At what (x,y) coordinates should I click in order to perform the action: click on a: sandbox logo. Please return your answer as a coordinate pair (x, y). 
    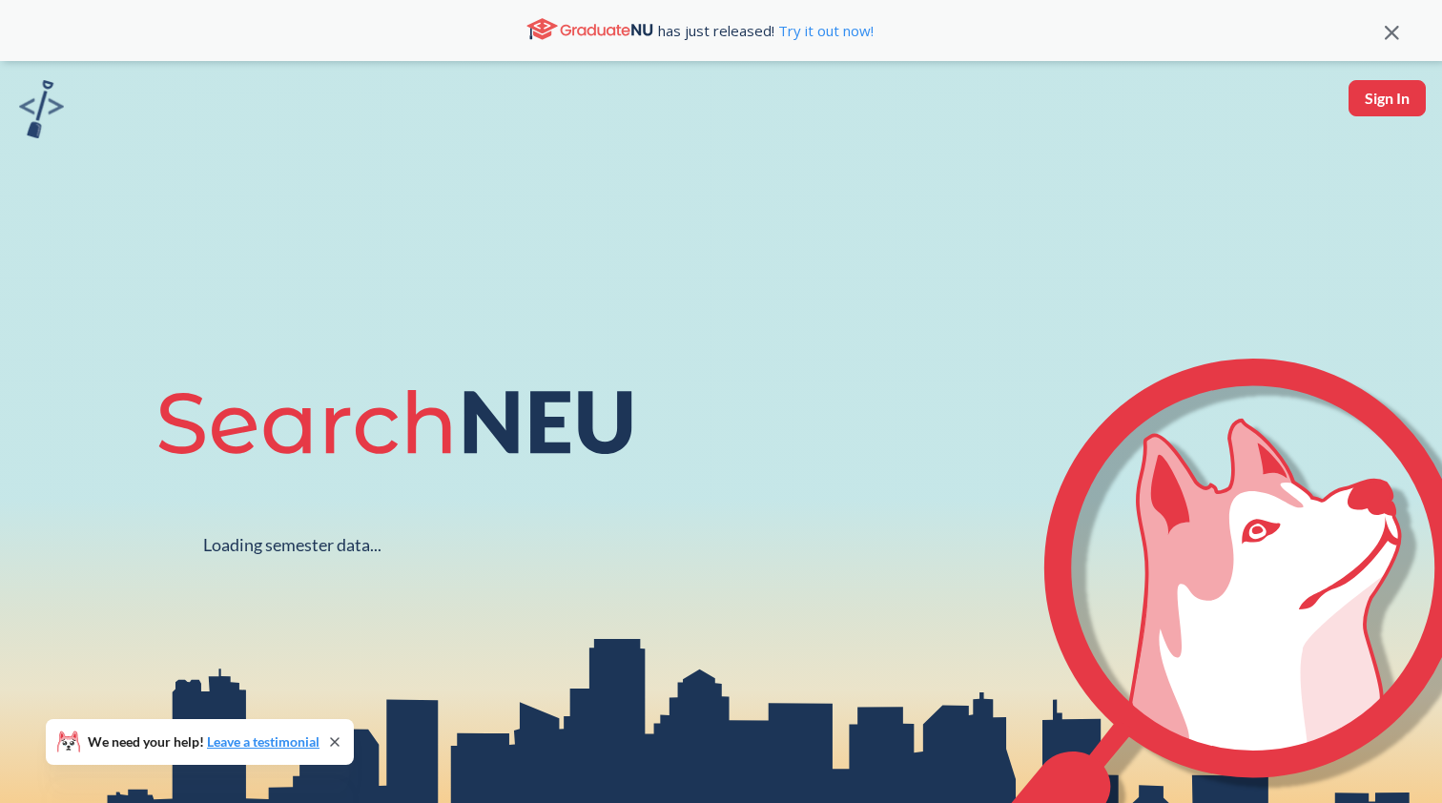
    Looking at the image, I should click on (41, 112).